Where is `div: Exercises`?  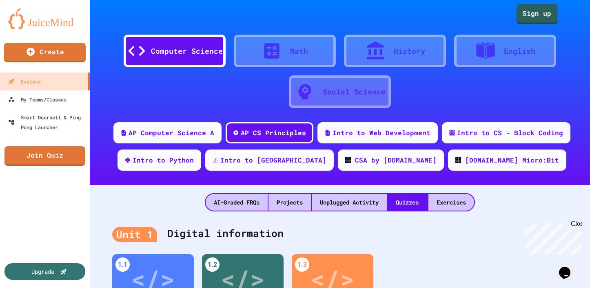 div: Exercises is located at coordinates (451, 202).